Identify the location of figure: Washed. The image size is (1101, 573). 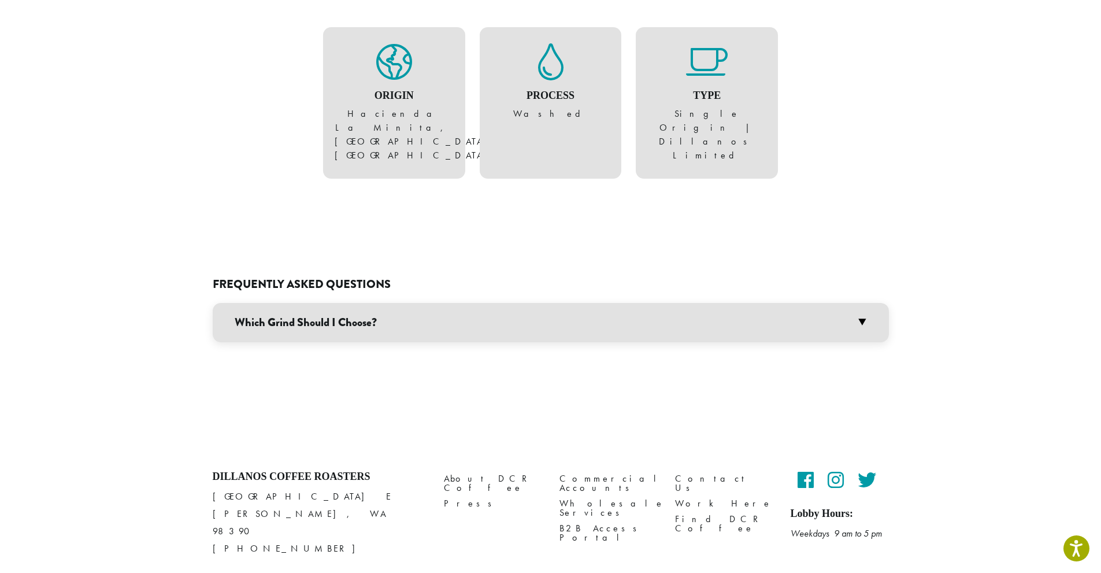
(551, 82).